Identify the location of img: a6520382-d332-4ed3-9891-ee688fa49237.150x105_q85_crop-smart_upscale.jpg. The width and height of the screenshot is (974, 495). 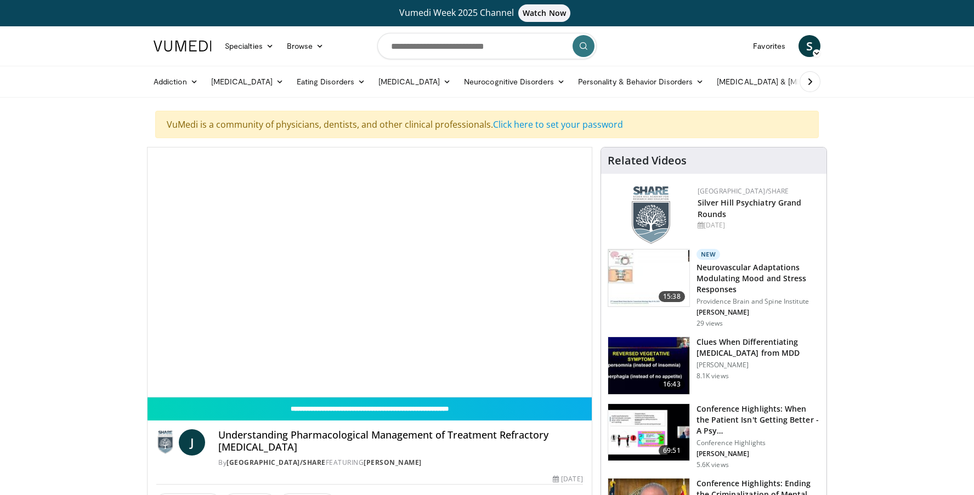
(649, 366).